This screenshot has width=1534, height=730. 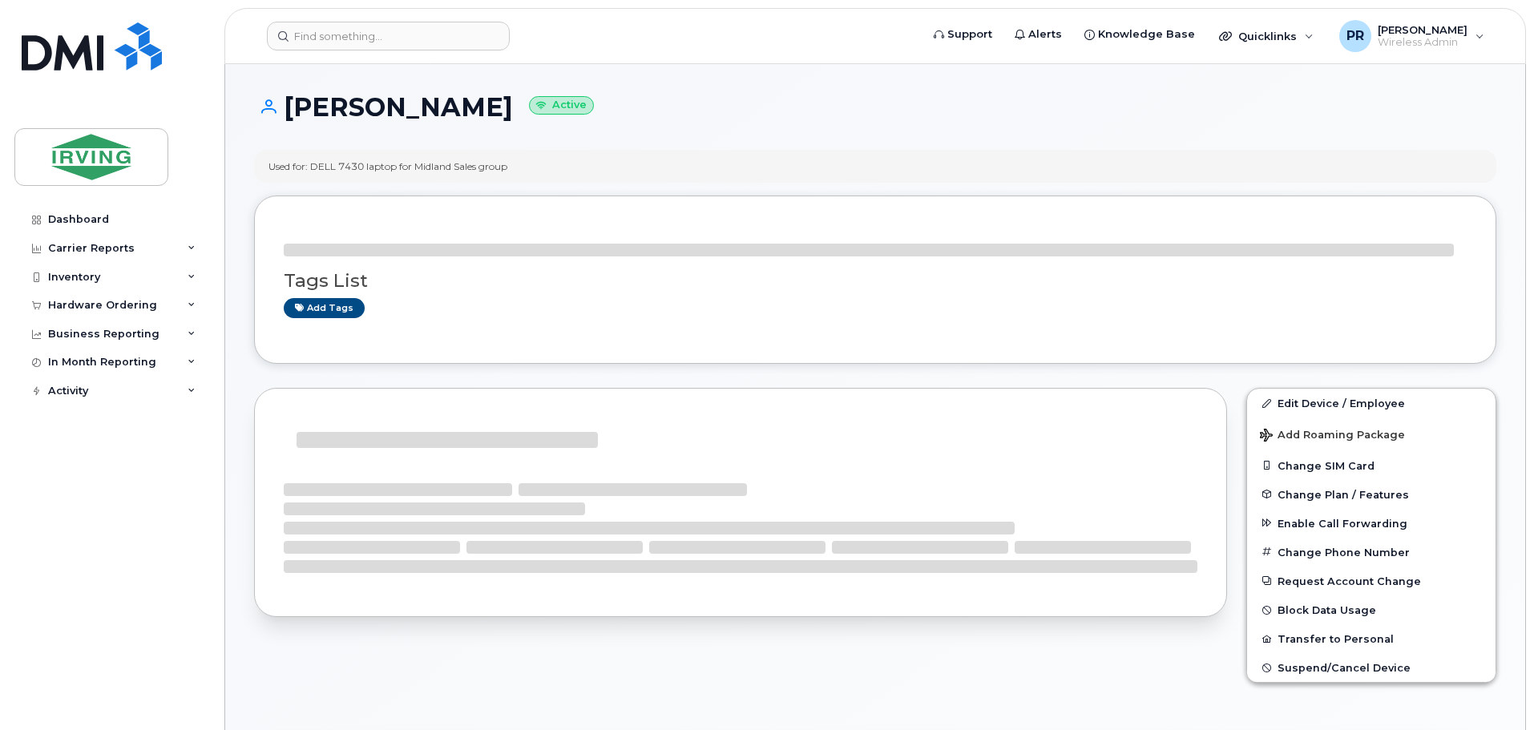 I want to click on button: Transfer to Personal, so click(x=1371, y=639).